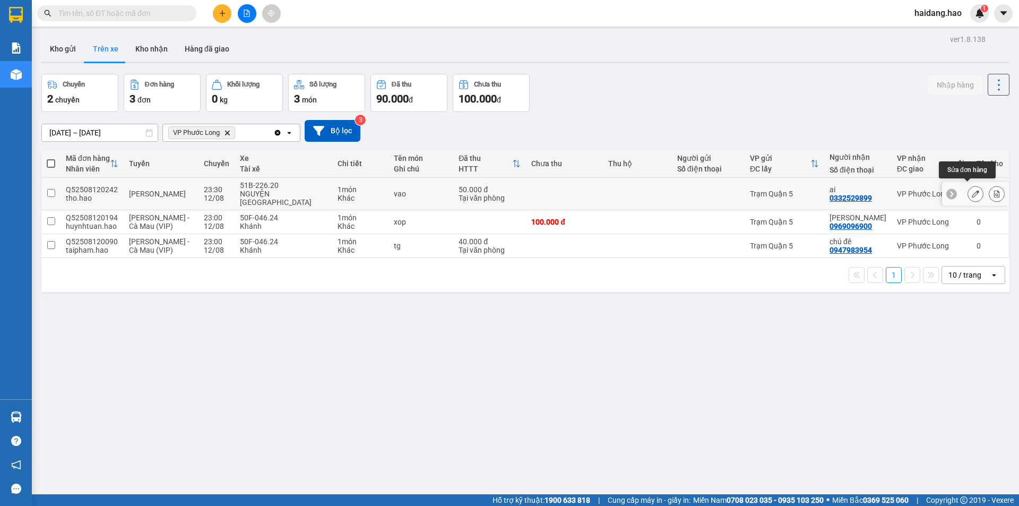  I want to click on input: Select a date range., so click(100, 133).